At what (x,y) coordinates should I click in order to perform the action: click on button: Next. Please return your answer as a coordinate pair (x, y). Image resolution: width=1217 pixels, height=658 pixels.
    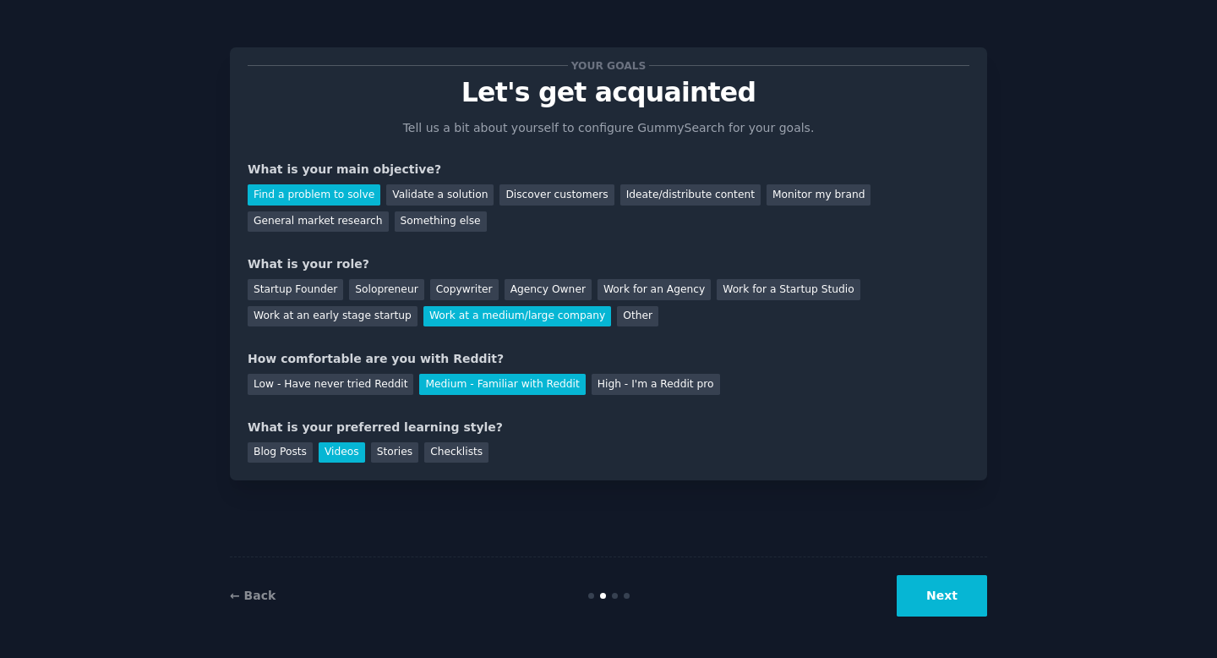
    Looking at the image, I should click on (942, 595).